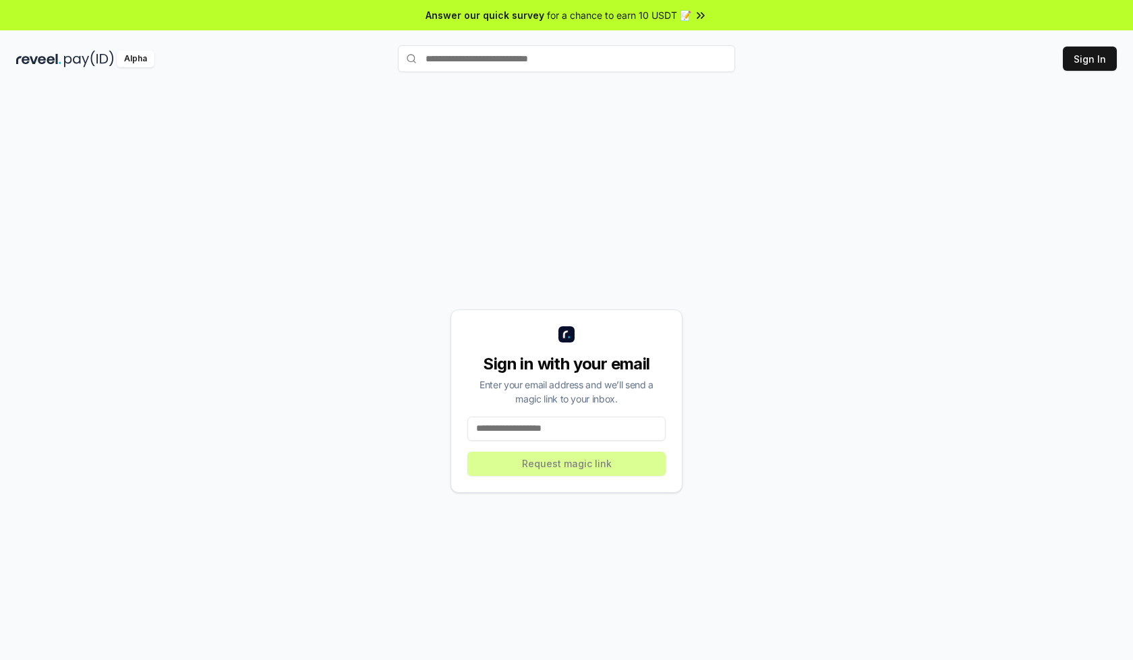 Image resolution: width=1133 pixels, height=660 pixels. What do you see at coordinates (566, 392) in the screenshot?
I see `div: Enter your email address and we’ll send a magic link to your inbox.` at bounding box center [566, 392].